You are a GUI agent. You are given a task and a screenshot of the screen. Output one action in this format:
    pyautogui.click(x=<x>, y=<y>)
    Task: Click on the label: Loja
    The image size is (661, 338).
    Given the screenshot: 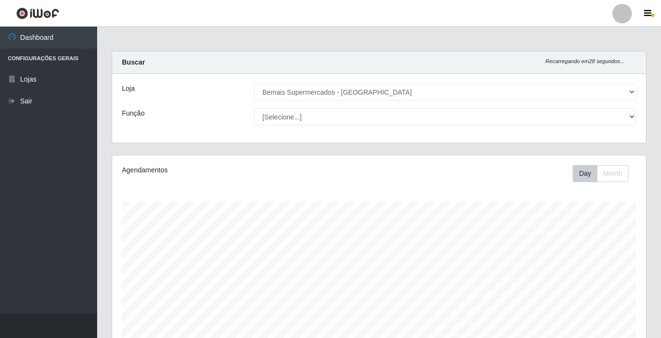 What is the action you would take?
    pyautogui.click(x=128, y=88)
    